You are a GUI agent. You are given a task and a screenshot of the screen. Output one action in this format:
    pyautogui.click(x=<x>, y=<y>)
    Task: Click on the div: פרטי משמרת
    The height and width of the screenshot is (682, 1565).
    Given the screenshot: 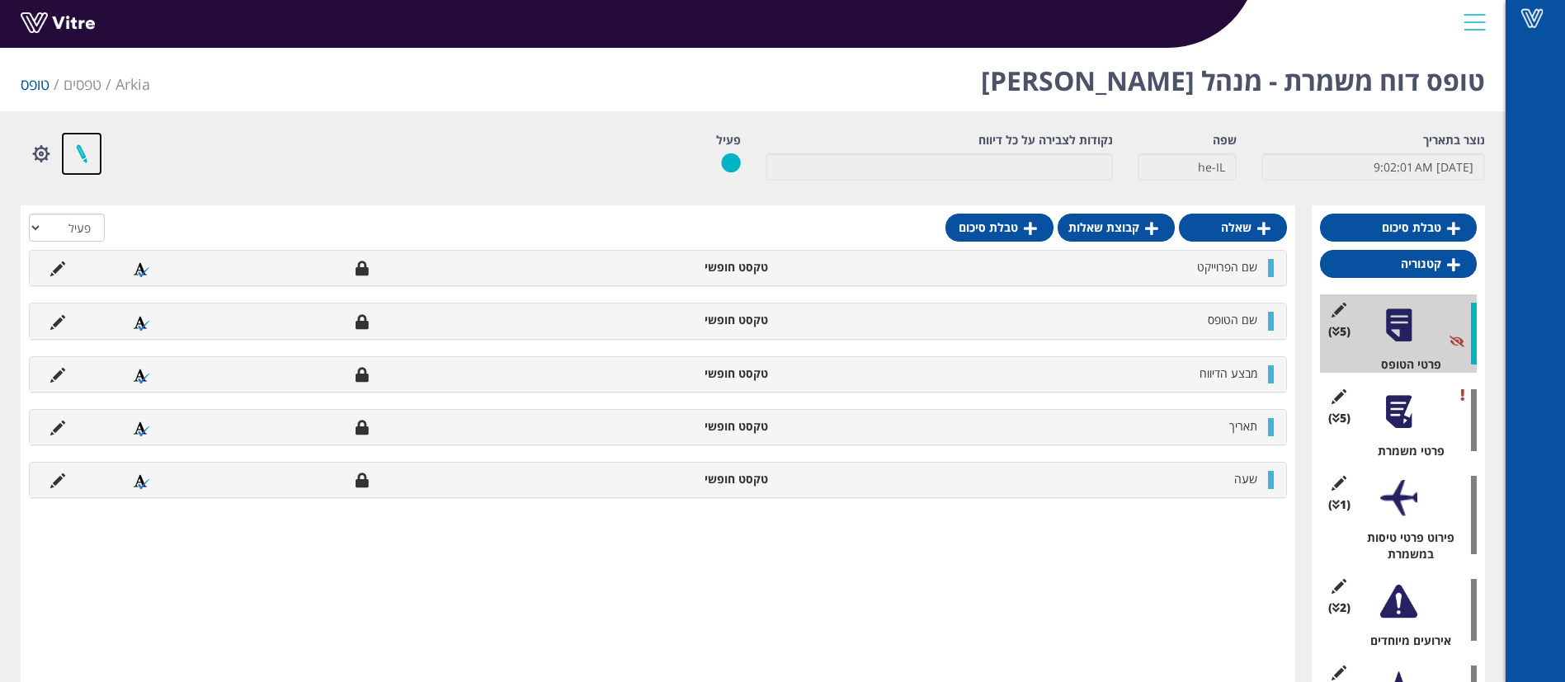 What is the action you would take?
    pyautogui.click(x=1404, y=451)
    